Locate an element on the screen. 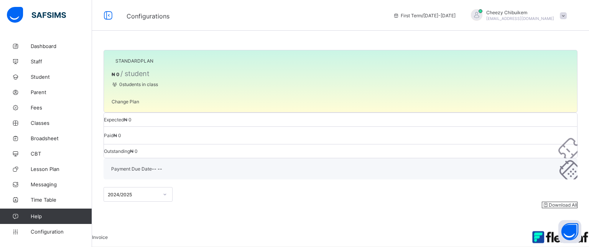  span: Lesson Plan is located at coordinates (61, 169).